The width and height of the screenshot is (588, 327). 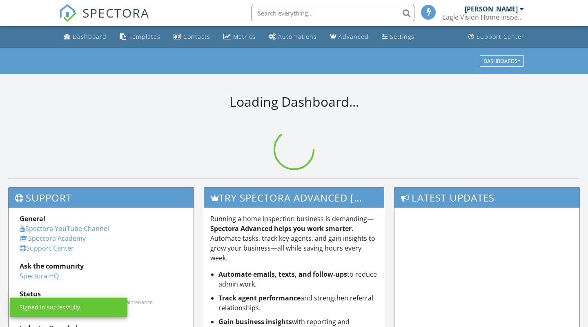 What do you see at coordinates (192, 37) in the screenshot?
I see `a: Contacts` at bounding box center [192, 37].